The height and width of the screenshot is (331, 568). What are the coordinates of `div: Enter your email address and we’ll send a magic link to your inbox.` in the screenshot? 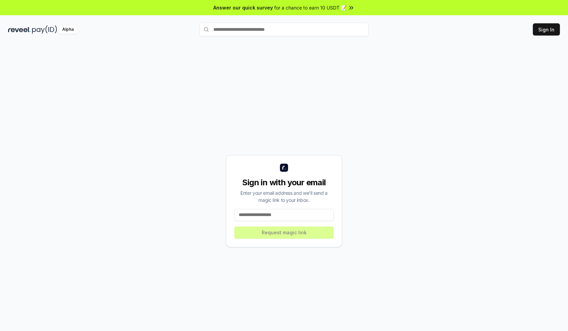 It's located at (284, 197).